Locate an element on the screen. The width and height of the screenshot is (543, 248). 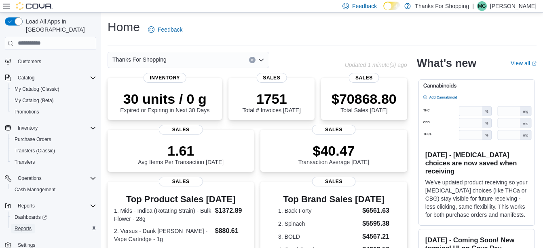
button: Promotions is located at coordinates (54, 112).